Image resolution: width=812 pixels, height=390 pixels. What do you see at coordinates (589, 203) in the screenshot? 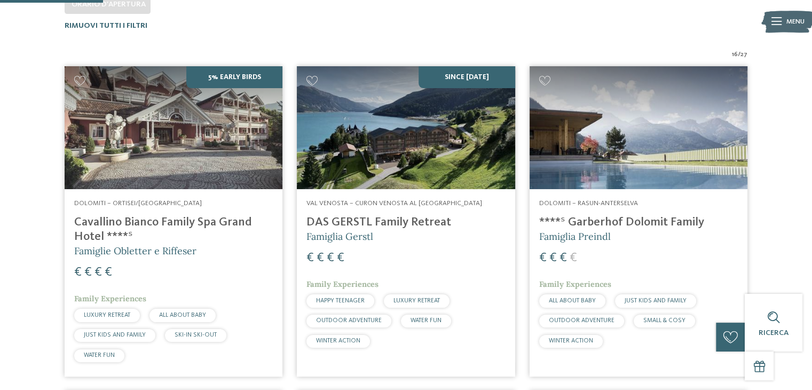
I see `span: Dolomiti – Rasun-Anterselva` at bounding box center [589, 203].